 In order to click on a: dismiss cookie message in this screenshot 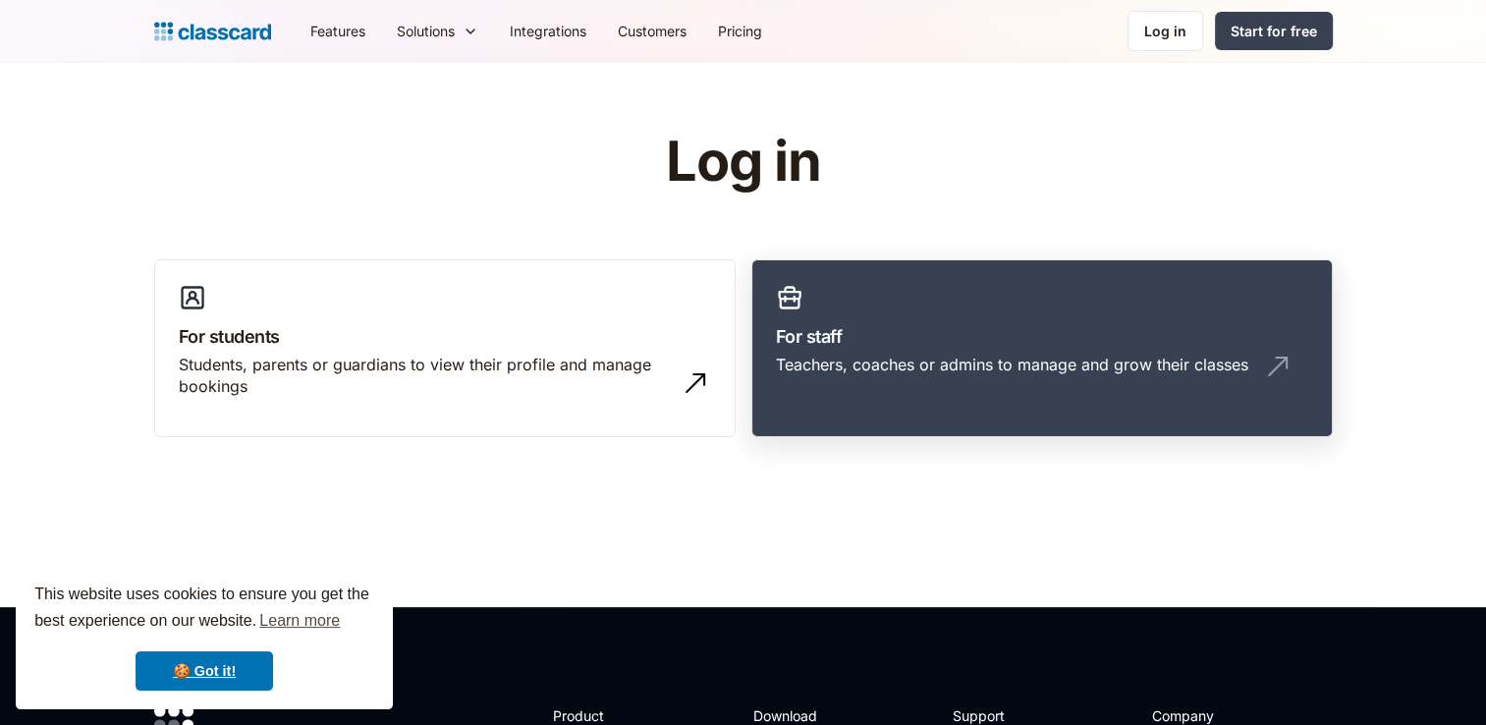, I will do `click(204, 671)`.